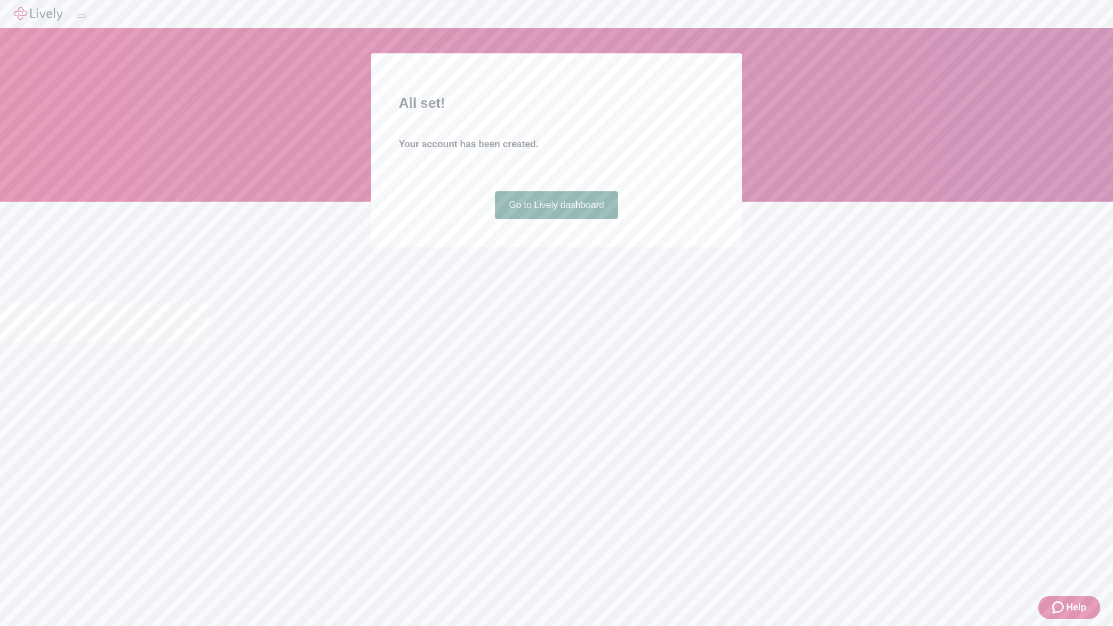 Image resolution: width=1113 pixels, height=626 pixels. Describe the element at coordinates (1076, 608) in the screenshot. I see `span: Help` at that location.